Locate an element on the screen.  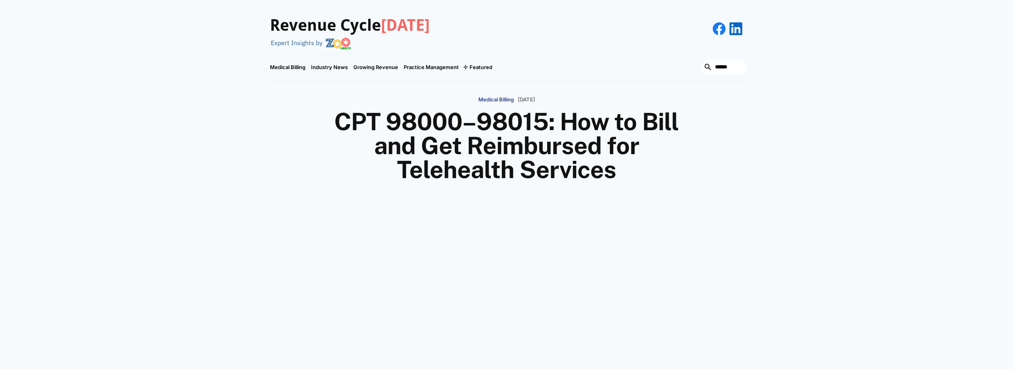
h1: CPT 98000–98015: How to Bill and Get Reimbursed for Telehealth Services is located at coordinates (507, 146).